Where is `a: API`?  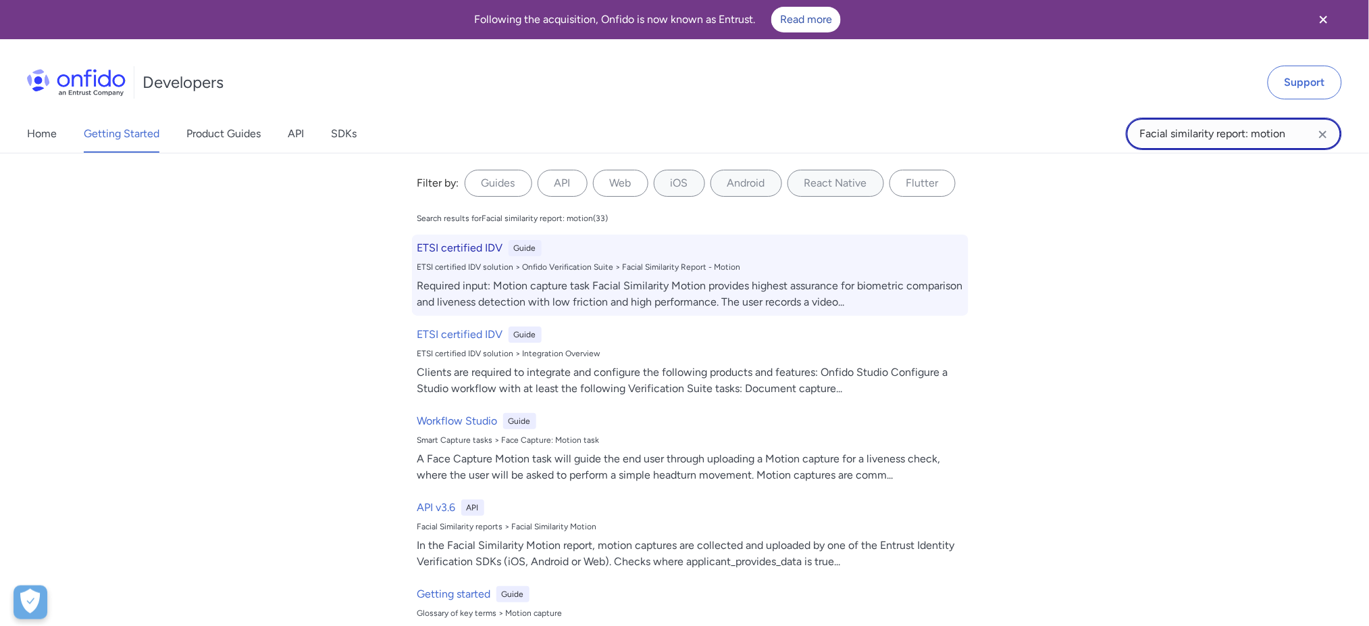 a: API is located at coordinates (296, 134).